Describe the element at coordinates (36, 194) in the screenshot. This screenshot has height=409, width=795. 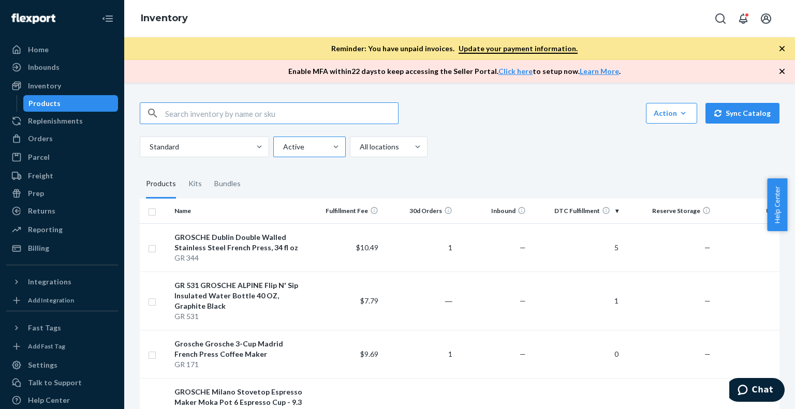
I see `div: Prep` at that location.